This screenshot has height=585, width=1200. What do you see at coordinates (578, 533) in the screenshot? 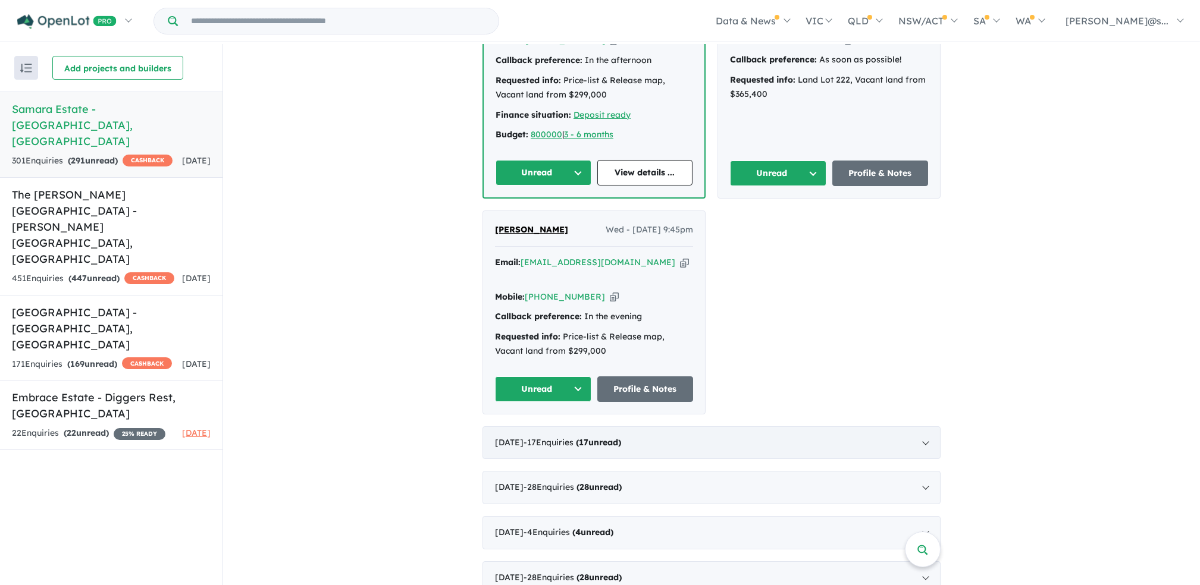
I see `span: 4` at bounding box center [578, 533].